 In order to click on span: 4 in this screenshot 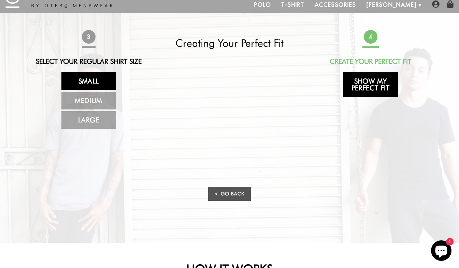, I will do `click(370, 37)`.